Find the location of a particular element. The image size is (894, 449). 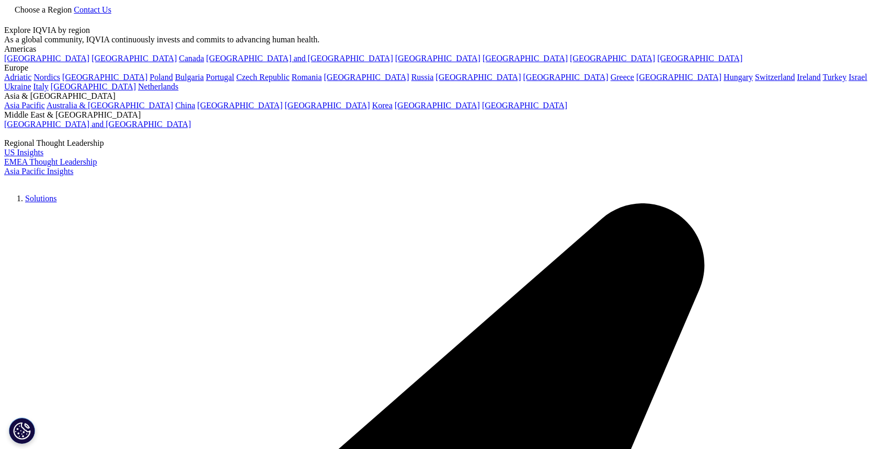

a: Solutions is located at coordinates (41, 198).